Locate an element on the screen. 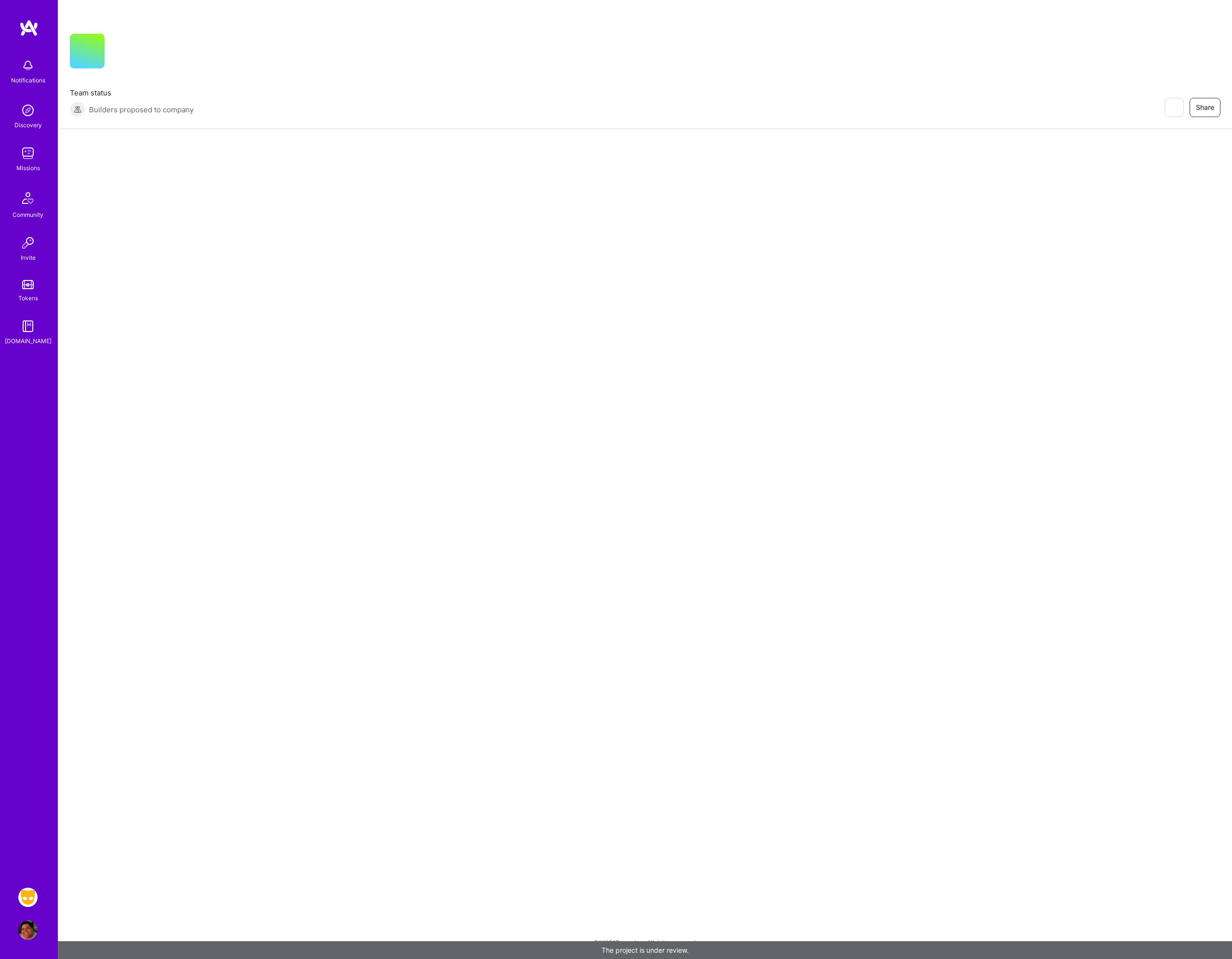  i: icon CompanyGray is located at coordinates (120, 53).